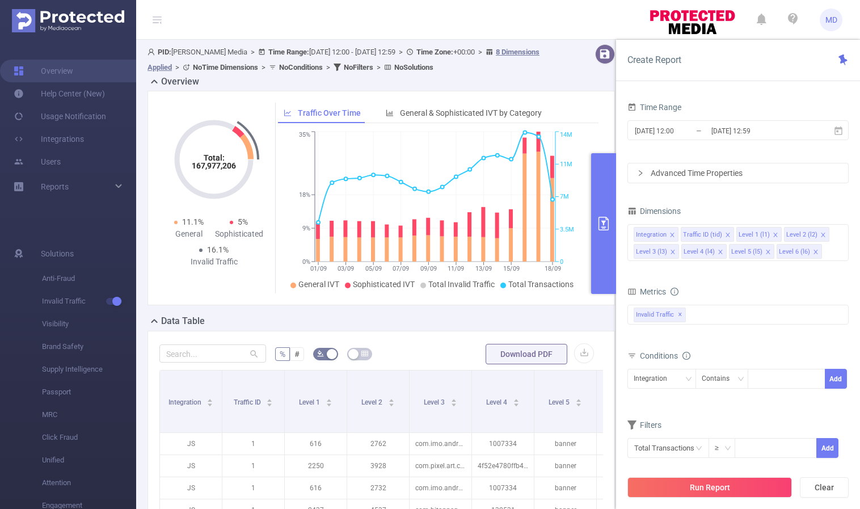  I want to click on input: Start date, so click(680, 131).